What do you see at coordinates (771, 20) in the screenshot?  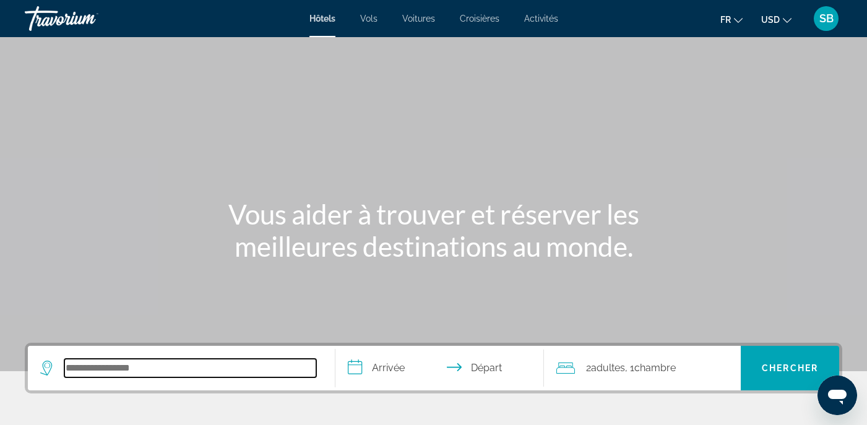 I see `span: USD` at bounding box center [771, 20].